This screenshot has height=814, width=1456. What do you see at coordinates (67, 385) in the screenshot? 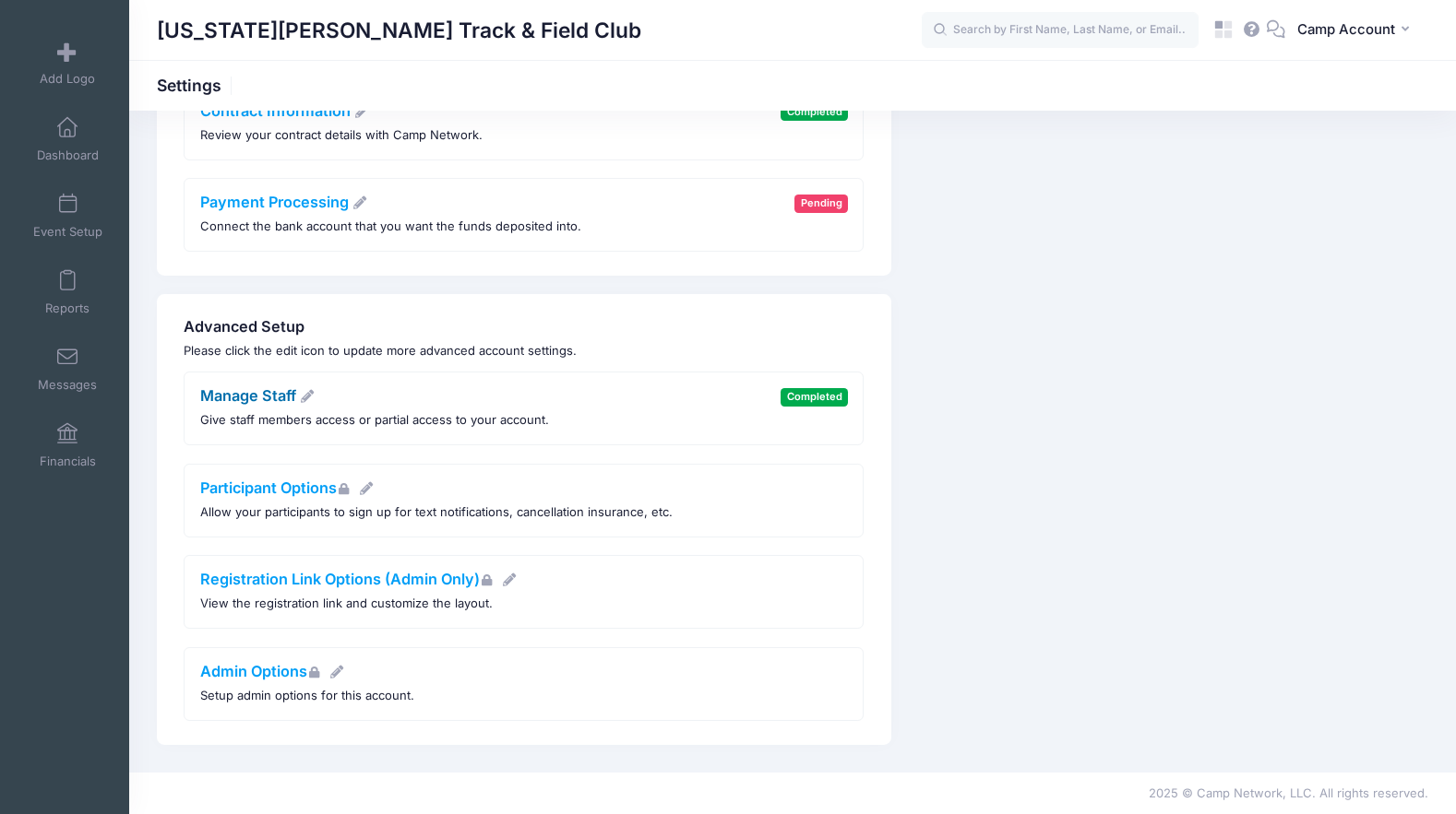
I see `span: Messages` at bounding box center [67, 385].